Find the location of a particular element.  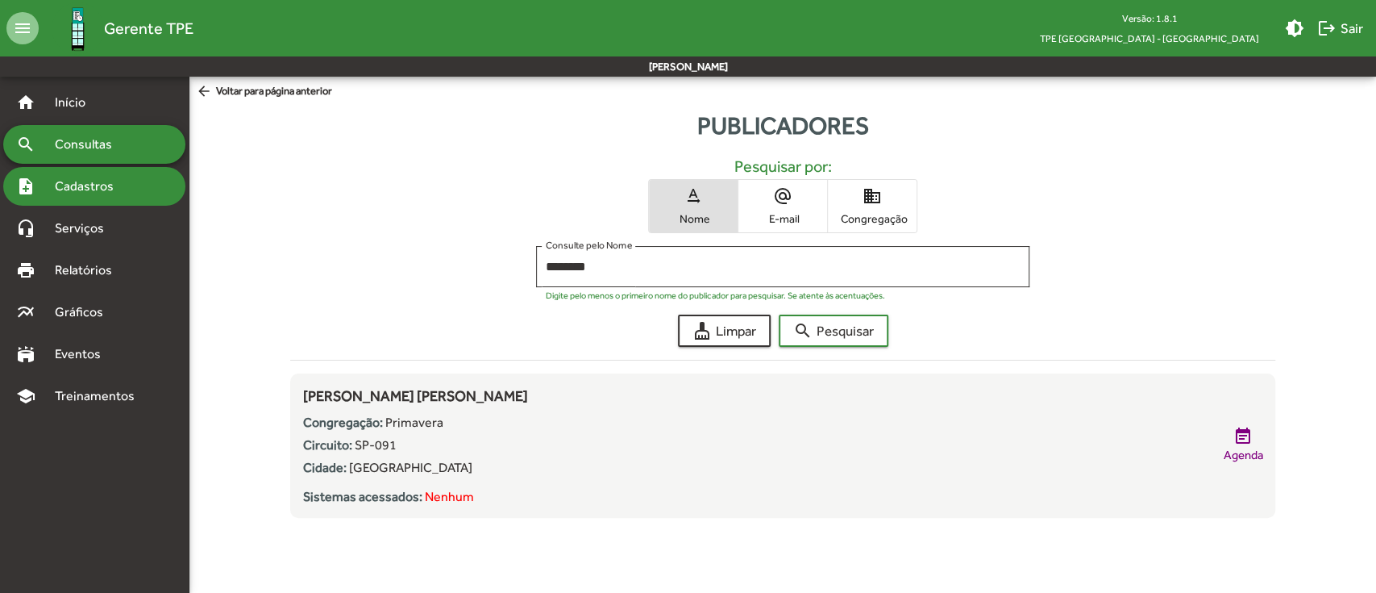

span: Gráficos is located at coordinates (85, 312).